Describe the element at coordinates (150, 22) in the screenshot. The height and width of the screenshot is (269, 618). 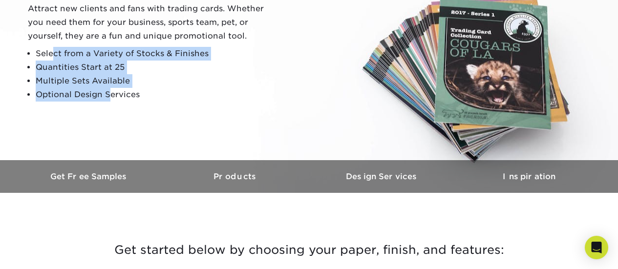
I see `p: Attract new clients and fans with trading cards. Whether you need them for your business, sports ...` at that location.